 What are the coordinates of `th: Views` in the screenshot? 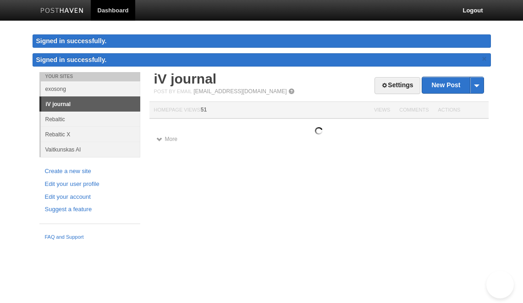 It's located at (382, 110).